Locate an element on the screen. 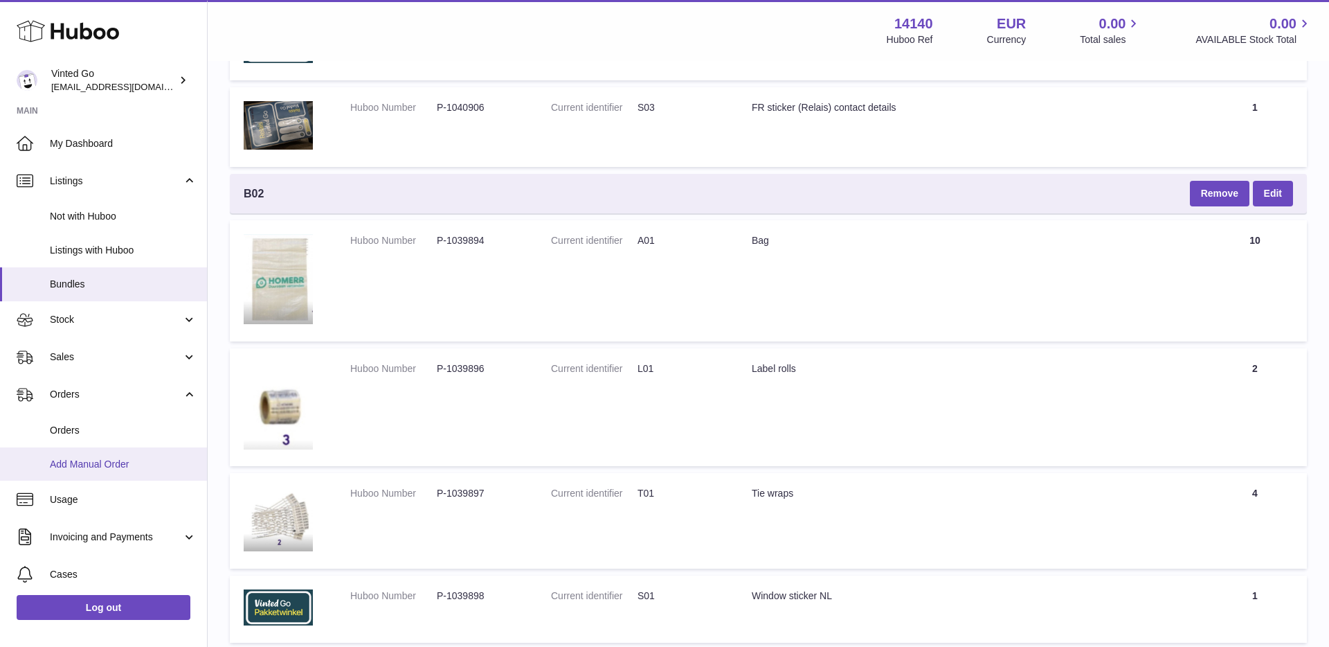 This screenshot has width=1329, height=647. dd: P-1039894 is located at coordinates (480, 240).